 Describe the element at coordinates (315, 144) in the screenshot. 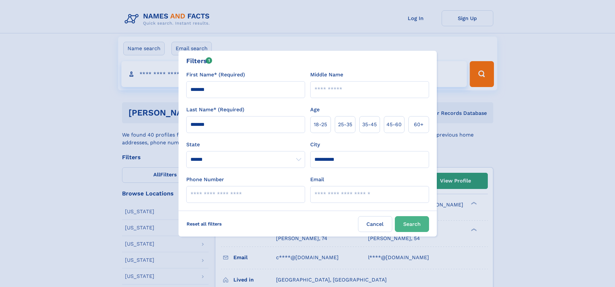

I see `label: City` at that location.